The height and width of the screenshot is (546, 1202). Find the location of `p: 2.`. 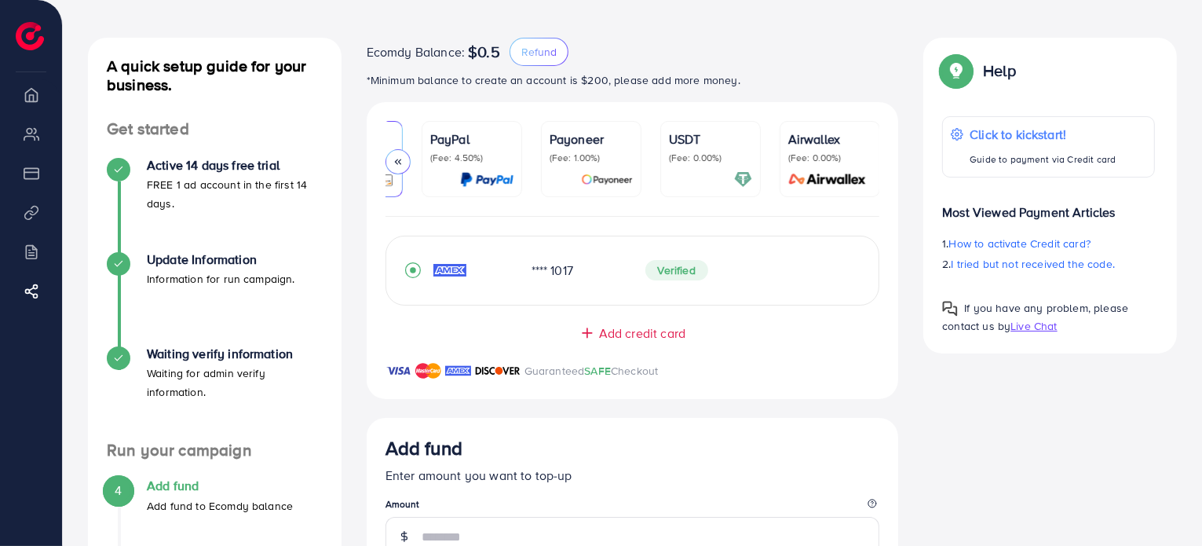

p: 2. is located at coordinates (1048, 264).